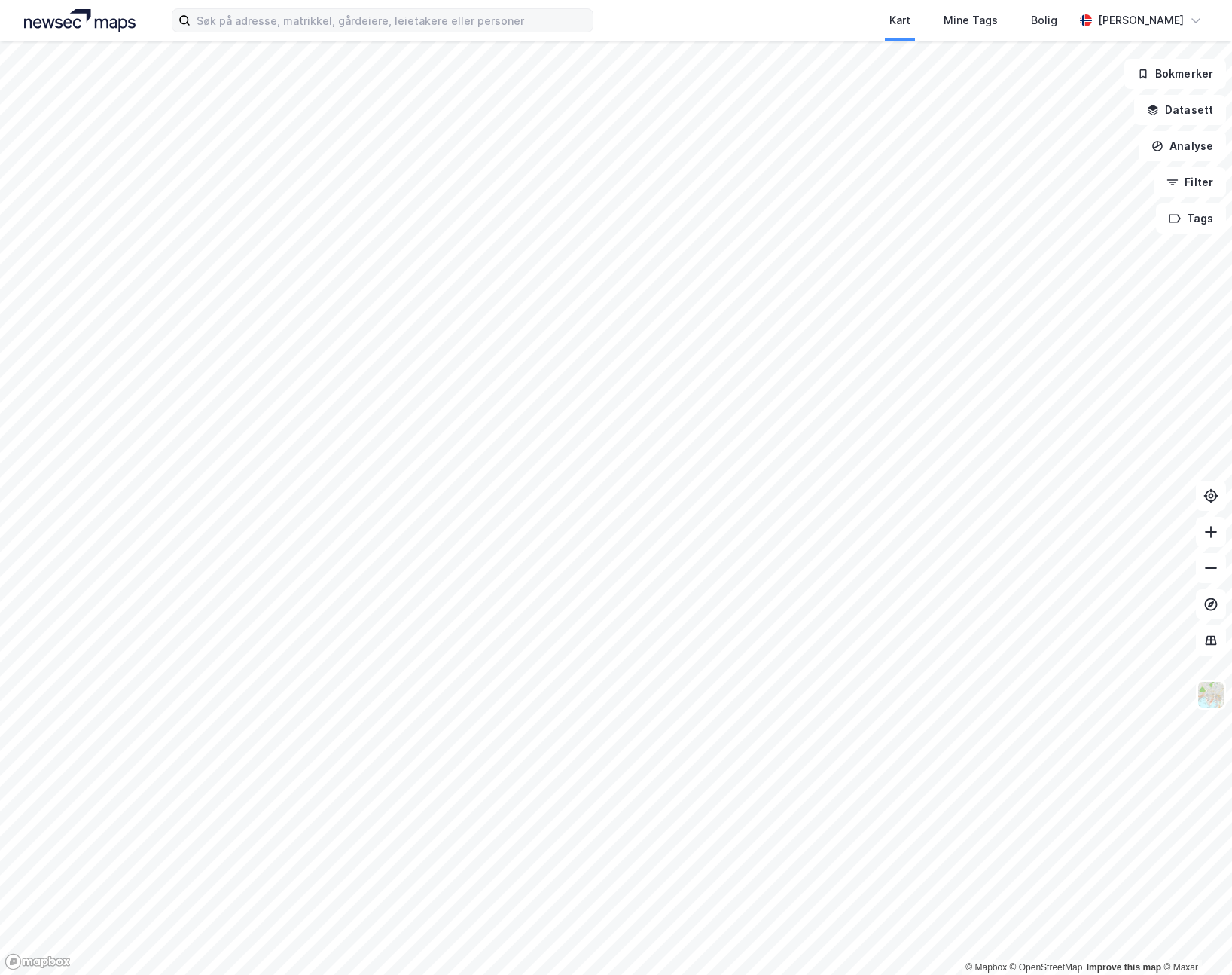 This screenshot has width=1232, height=975. I want to click on button: Tags, so click(1190, 219).